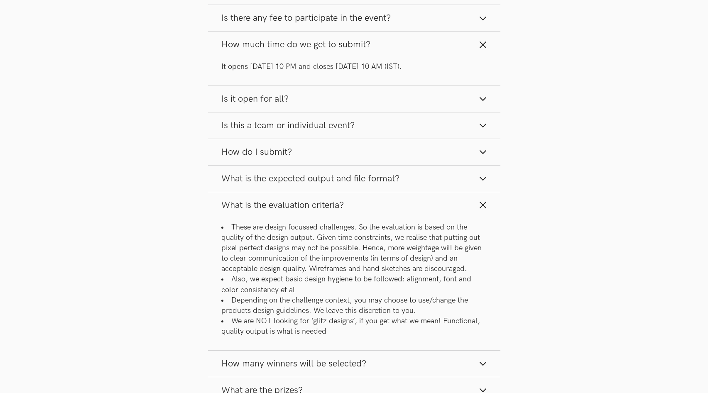 The image size is (708, 393). I want to click on button: Is it open for all?, so click(354, 99).